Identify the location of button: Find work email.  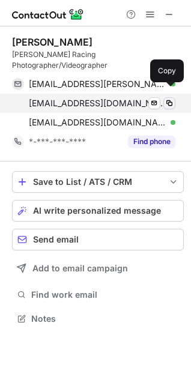
(98, 295).